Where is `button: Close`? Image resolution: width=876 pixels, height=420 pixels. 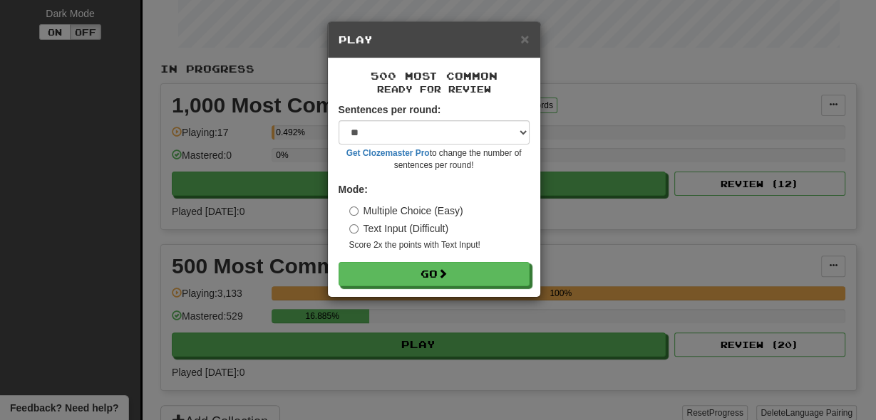 button: Close is located at coordinates (525, 38).